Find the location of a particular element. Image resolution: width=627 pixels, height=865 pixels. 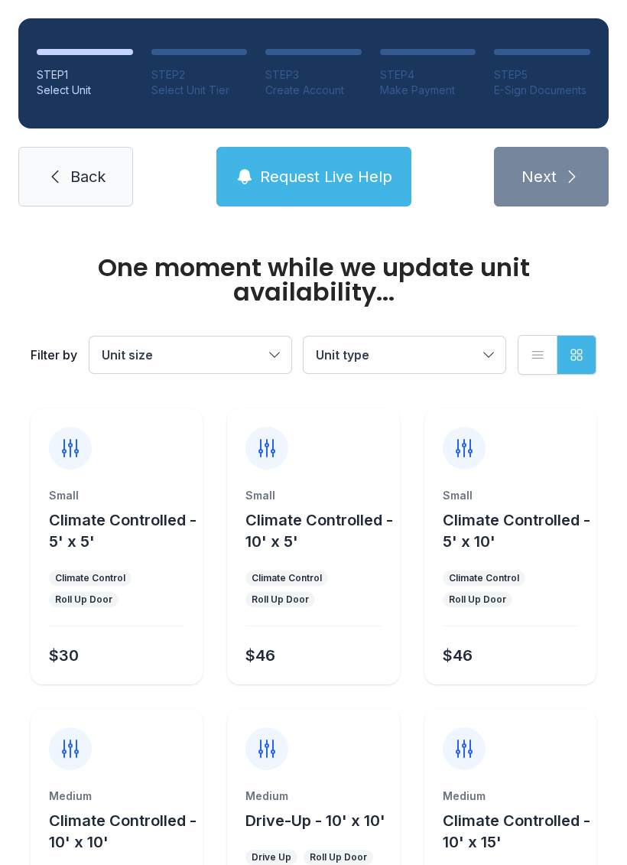

span: Climate Controlled - 10' x 5' is located at coordinates (319, 531).